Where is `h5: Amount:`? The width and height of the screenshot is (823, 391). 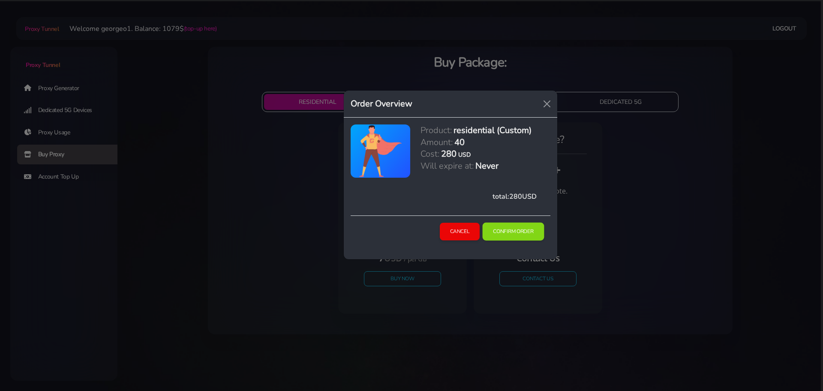 h5: Amount: is located at coordinates (437, 142).